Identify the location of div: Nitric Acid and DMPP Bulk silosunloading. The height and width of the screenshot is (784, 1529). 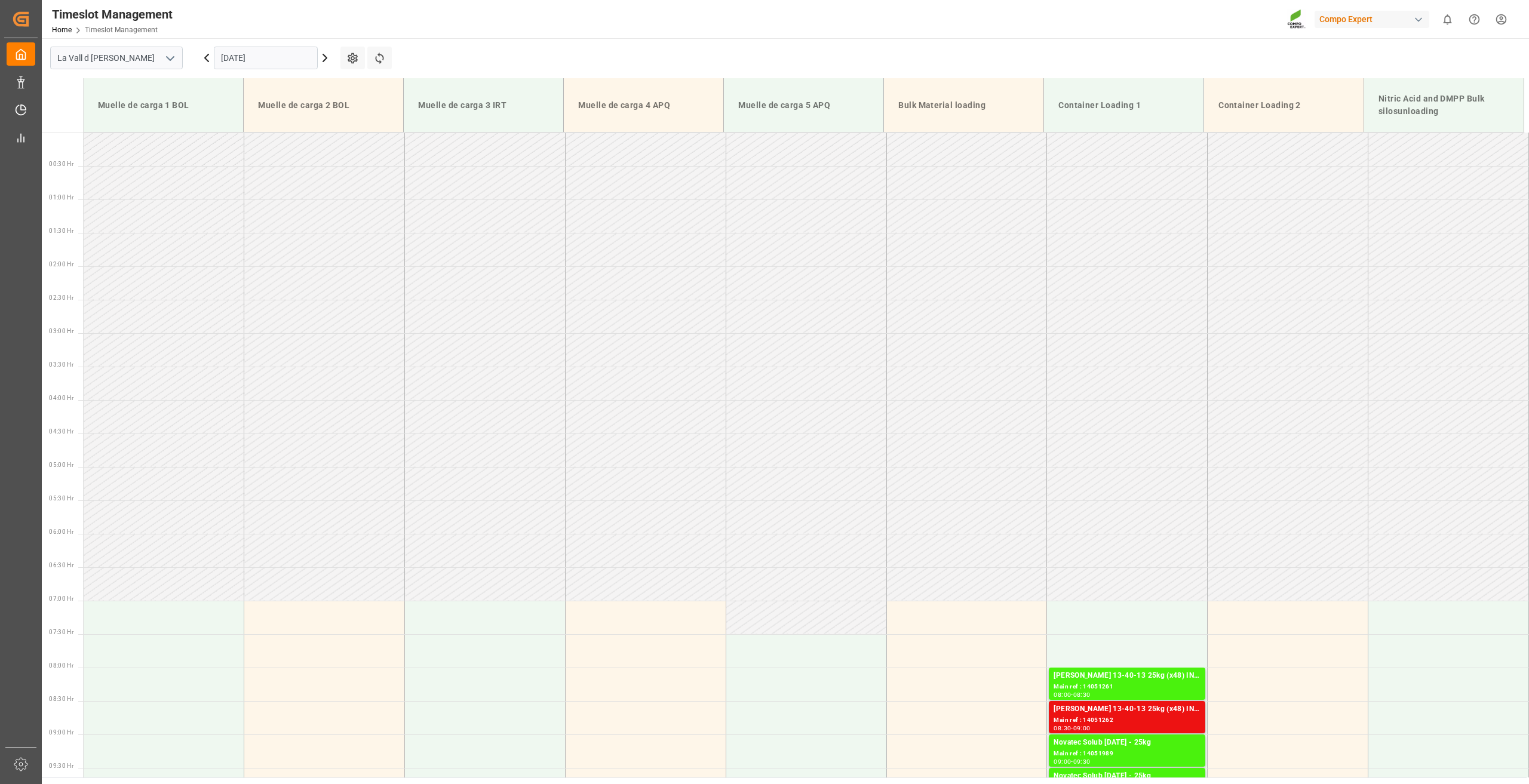
(1443, 105).